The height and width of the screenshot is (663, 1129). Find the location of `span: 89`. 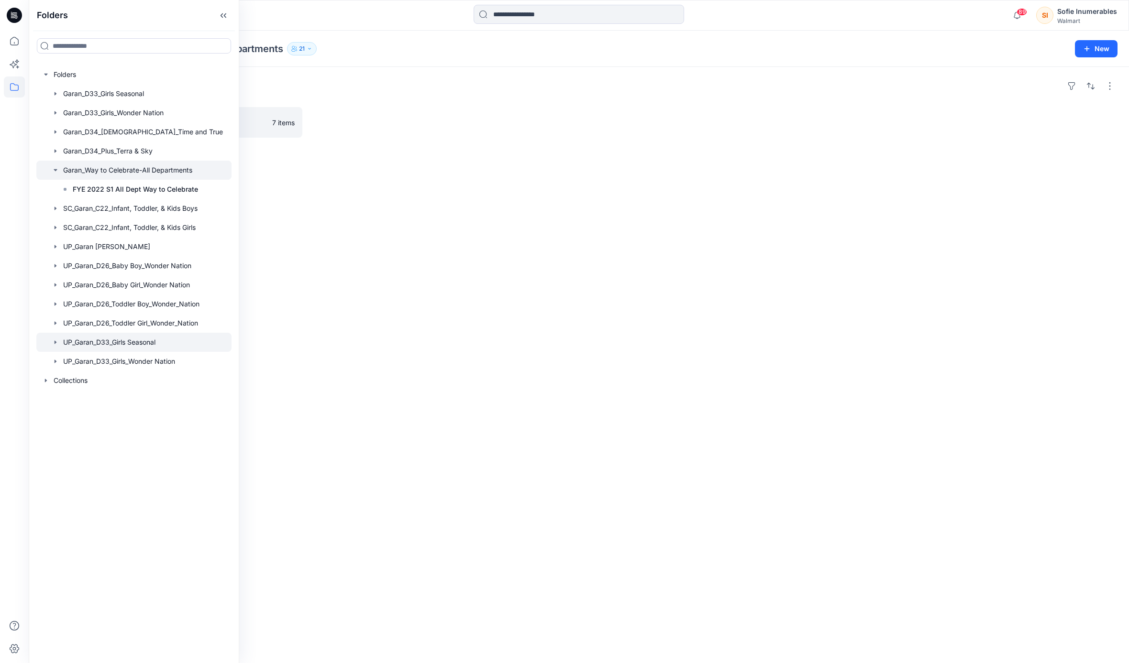

span: 89 is located at coordinates (1022, 12).